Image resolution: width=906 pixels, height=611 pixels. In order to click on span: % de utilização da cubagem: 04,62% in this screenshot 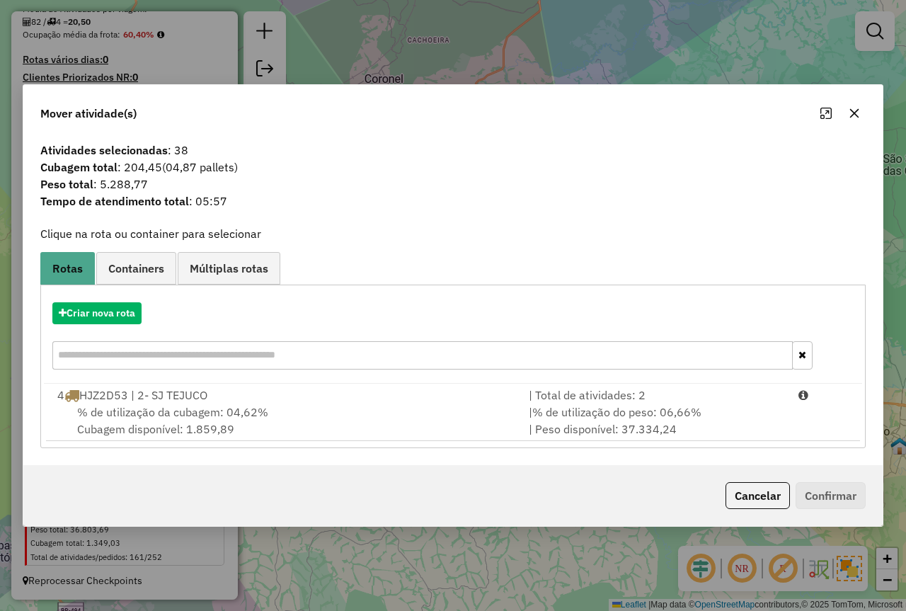, I will do `click(173, 412)`.